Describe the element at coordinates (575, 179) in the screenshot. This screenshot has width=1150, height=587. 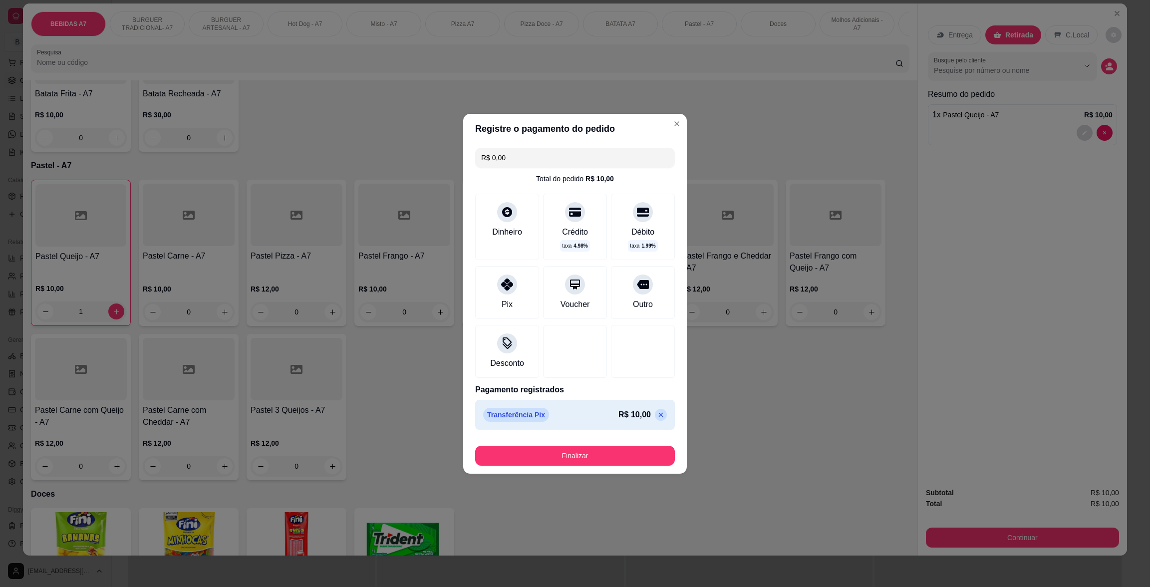
I see `div: Total do pedido` at that location.